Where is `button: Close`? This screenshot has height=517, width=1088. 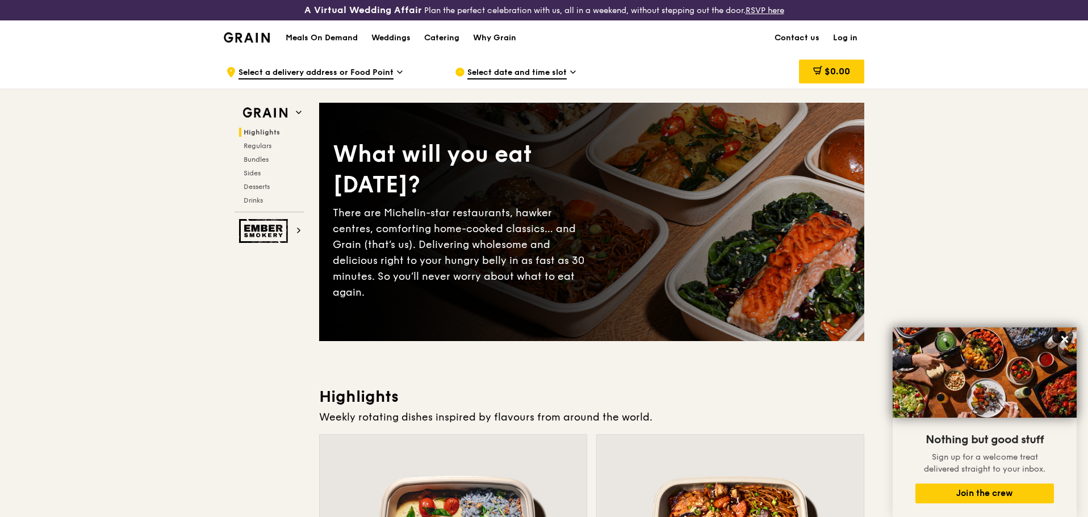 button: Close is located at coordinates (1064, 339).